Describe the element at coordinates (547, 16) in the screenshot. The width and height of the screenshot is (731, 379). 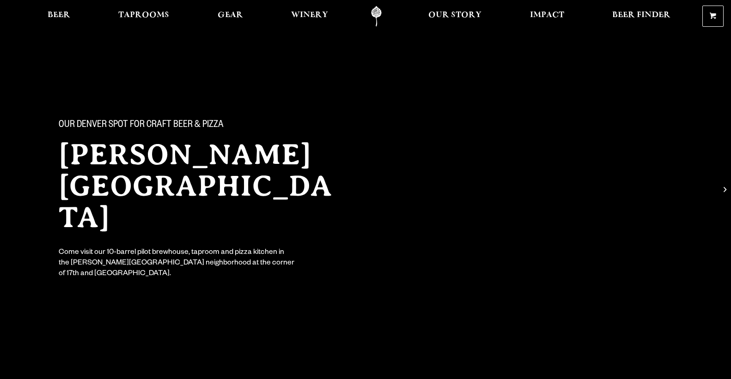
I see `a: Impact` at that location.